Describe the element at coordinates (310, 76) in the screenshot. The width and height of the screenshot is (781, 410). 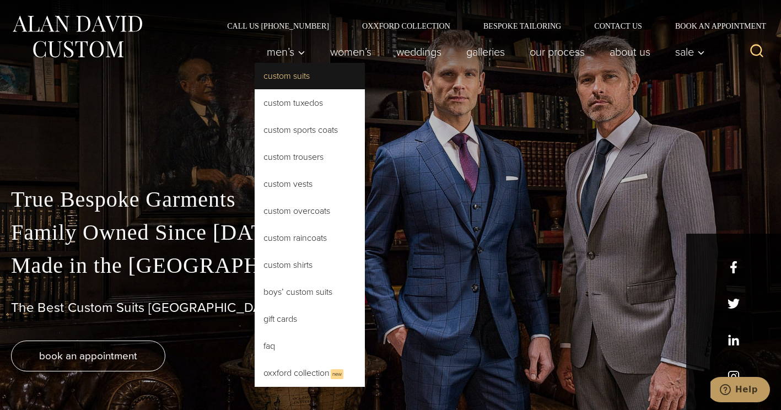
I see `a: Custom Suits` at that location.